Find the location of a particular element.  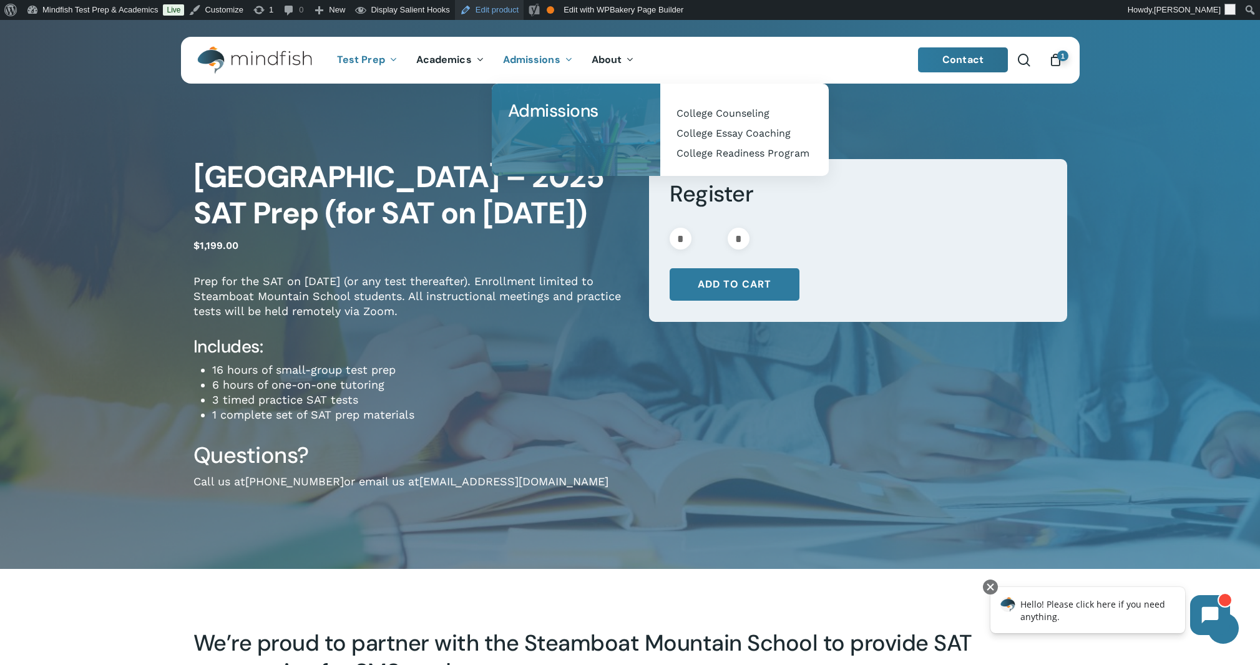

div: OK is located at coordinates (550, 10).